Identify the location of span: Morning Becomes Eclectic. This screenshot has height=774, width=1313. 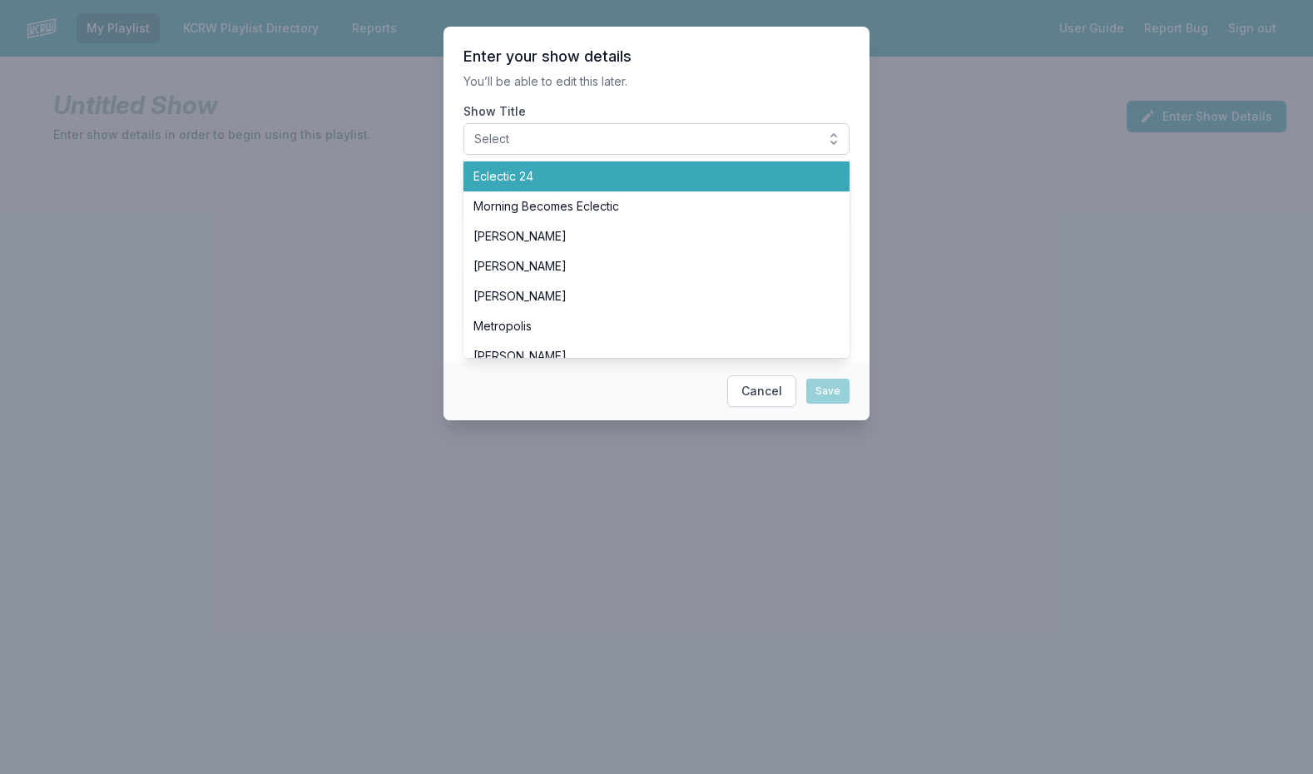
(647, 206).